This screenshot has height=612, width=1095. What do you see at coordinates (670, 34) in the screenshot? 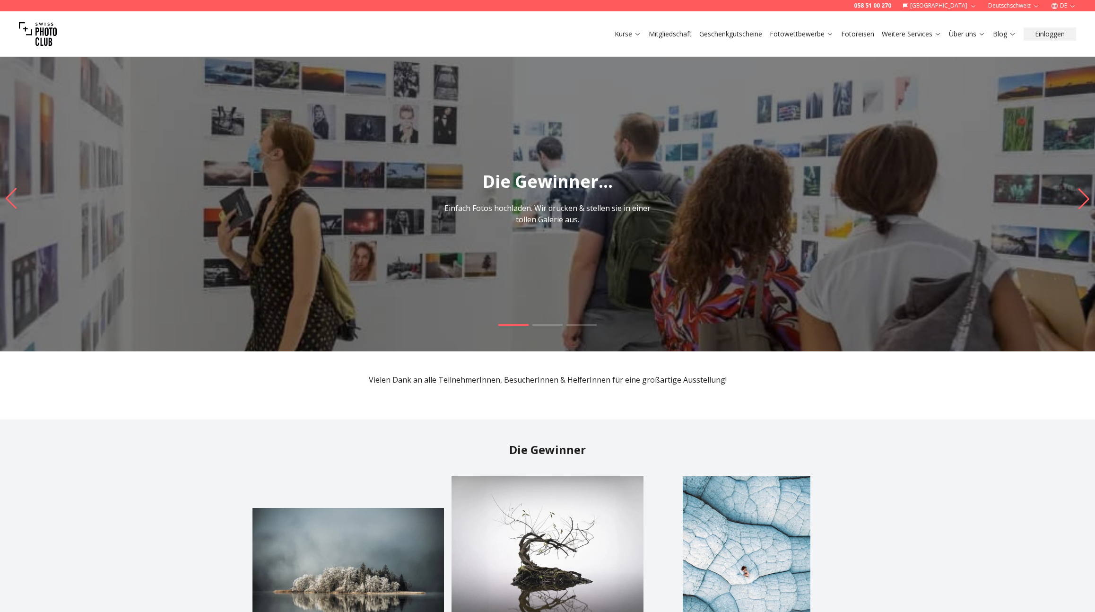
I see `a: Mitgliedschaft` at bounding box center [670, 34].